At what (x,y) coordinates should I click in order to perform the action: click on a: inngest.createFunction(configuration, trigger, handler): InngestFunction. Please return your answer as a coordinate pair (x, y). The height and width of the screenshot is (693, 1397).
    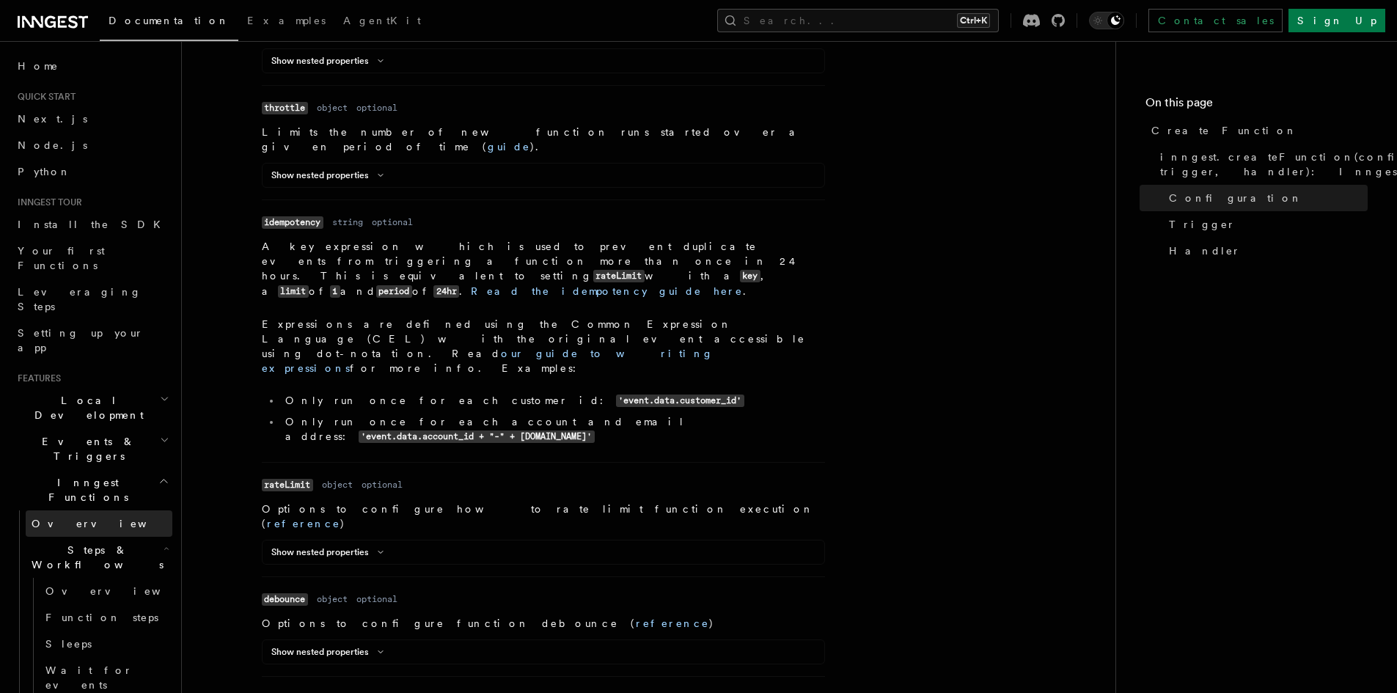
    Looking at the image, I should click on (1260, 164).